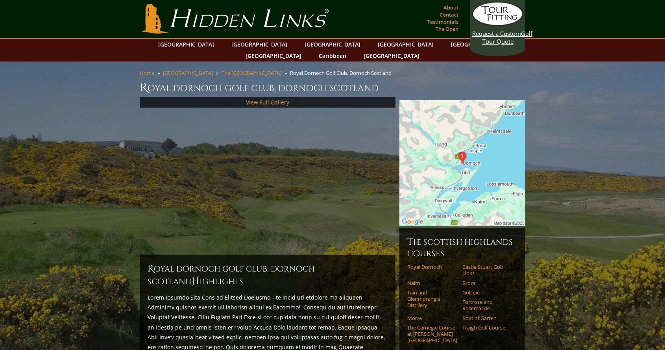  Describe the element at coordinates (447, 29) in the screenshot. I see `a: The Open` at that location.